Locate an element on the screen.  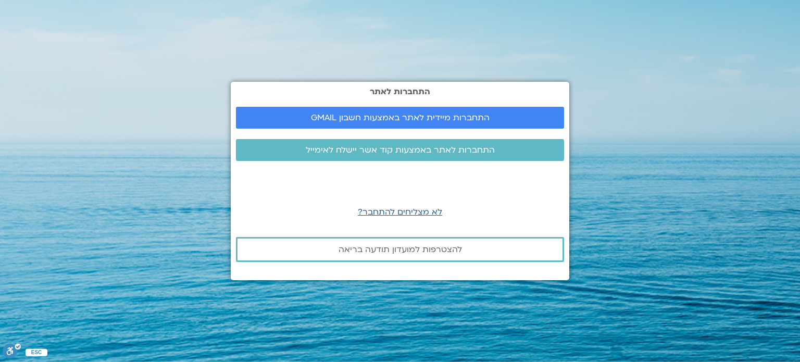
span: התחברות מיידית לאתר באמצעות חשבון GMAIL is located at coordinates (400, 118).